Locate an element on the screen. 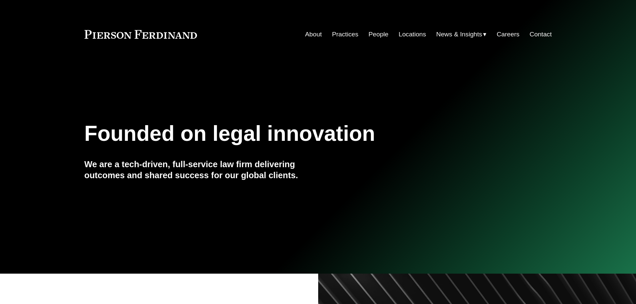 This screenshot has height=304, width=636. a: folder dropdown is located at coordinates (461, 34).